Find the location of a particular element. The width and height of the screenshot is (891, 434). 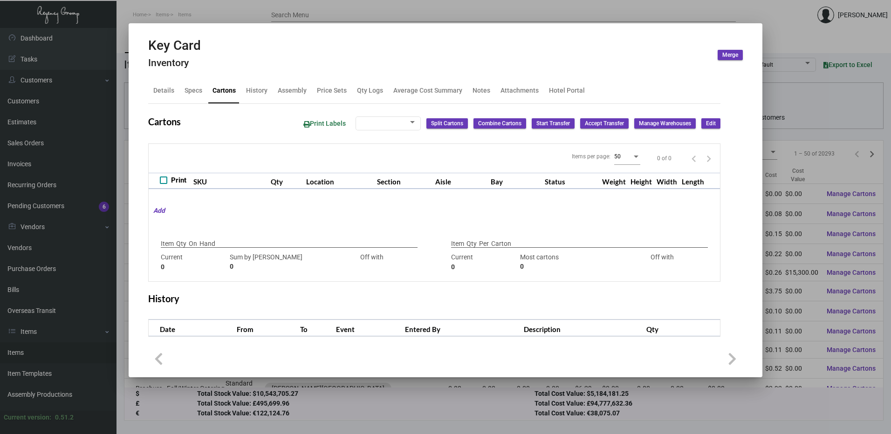

th: Status is located at coordinates (571, 181).